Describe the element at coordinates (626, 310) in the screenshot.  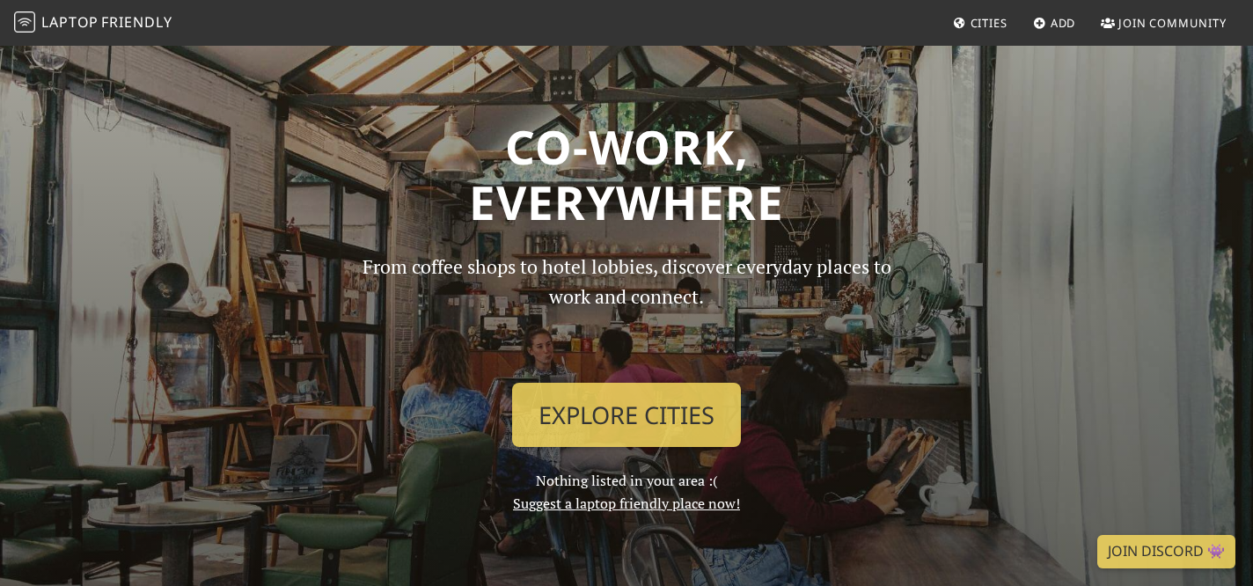
I see `p: From coffee shops to hotel lobbies, discover everyday places to work and connect.` at that location.